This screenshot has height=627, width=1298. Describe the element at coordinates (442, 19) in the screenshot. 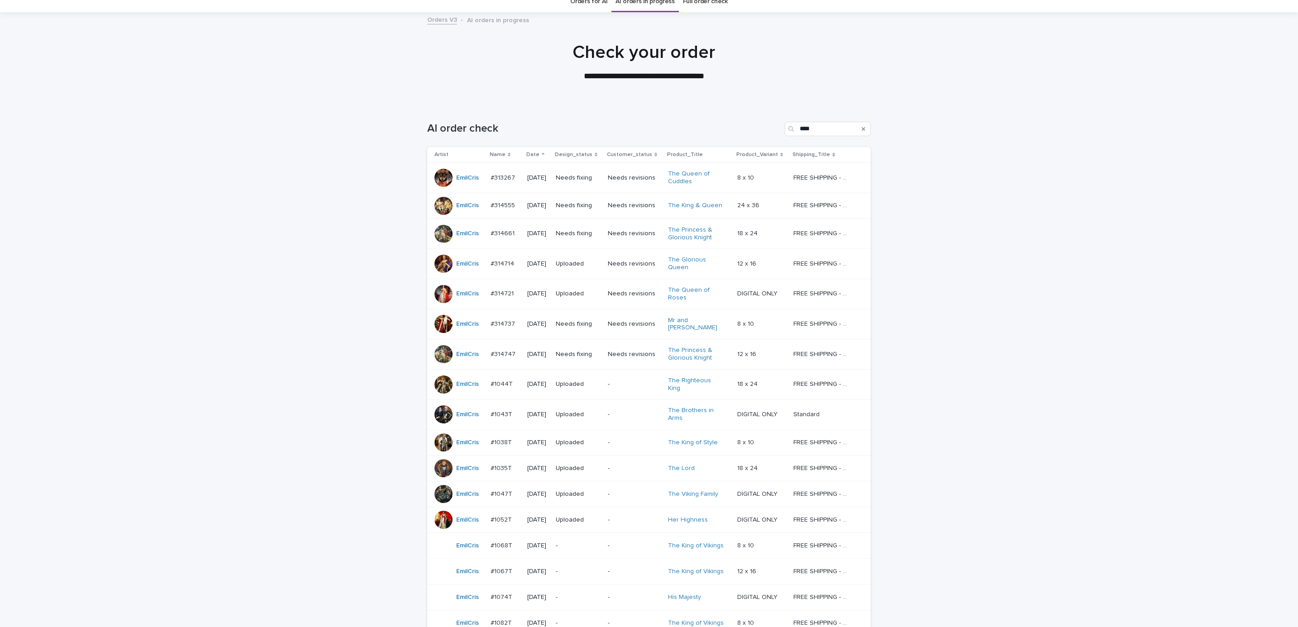

I see `a: Orders V3` at that location.